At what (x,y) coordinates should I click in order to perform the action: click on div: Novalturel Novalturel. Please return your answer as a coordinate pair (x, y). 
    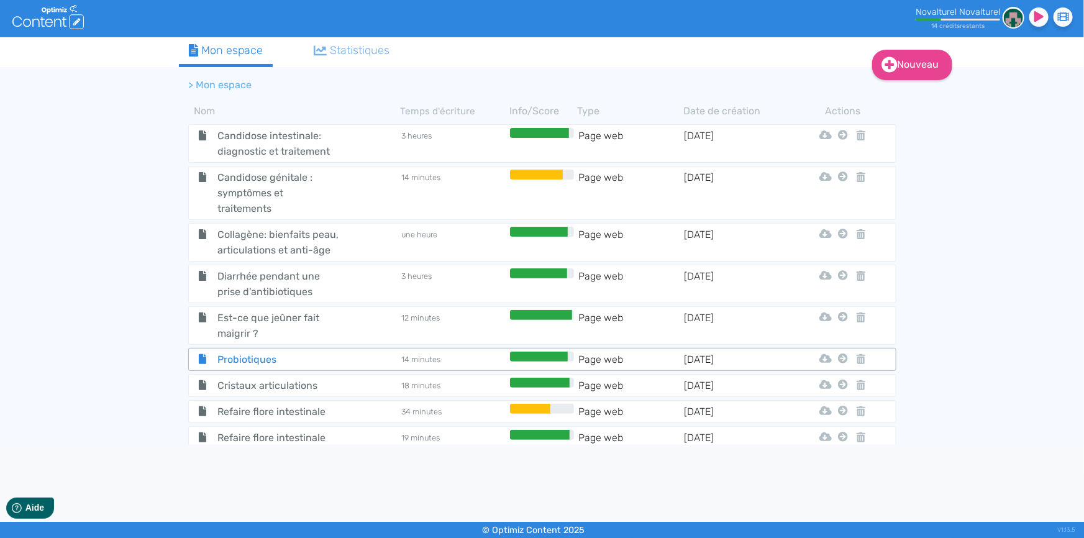
    Looking at the image, I should click on (958, 12).